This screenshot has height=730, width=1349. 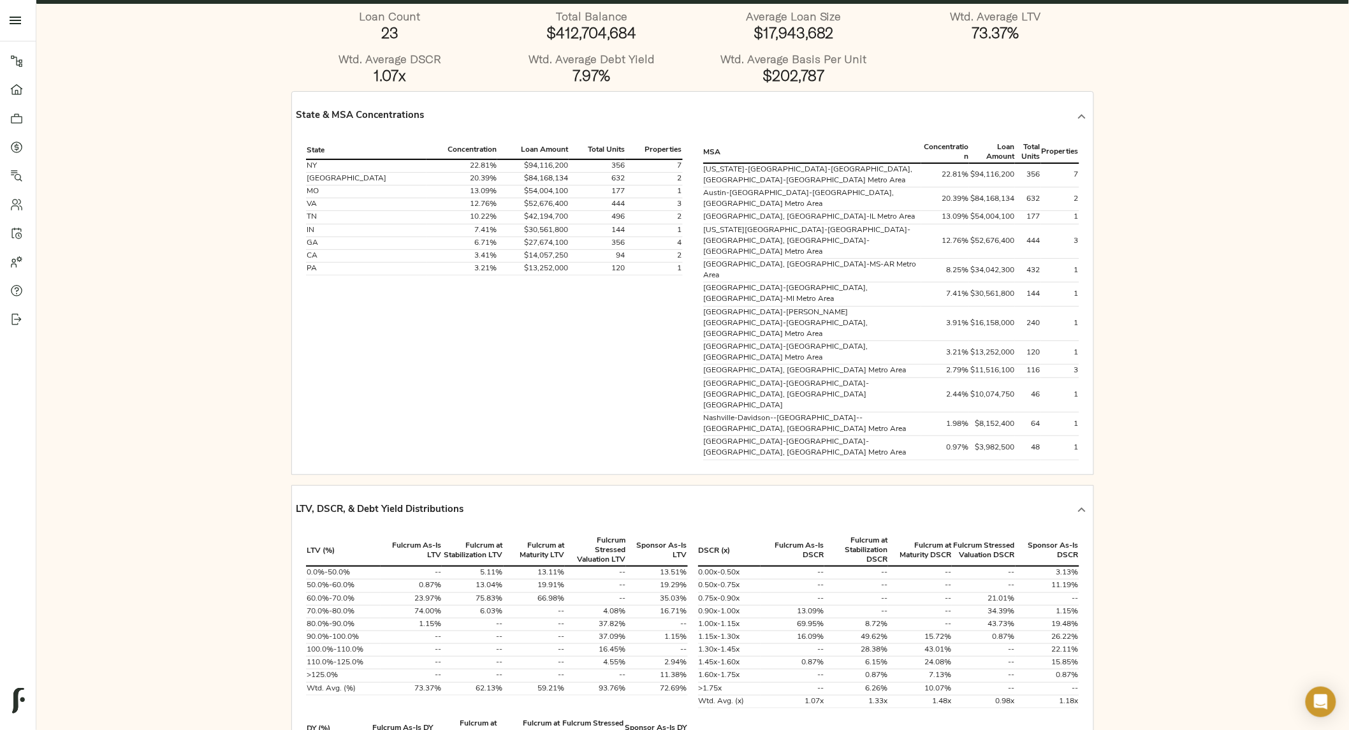 What do you see at coordinates (1053, 550) in the screenshot?
I see `strong: Sponsor As-Is DSCR` at bounding box center [1053, 550].